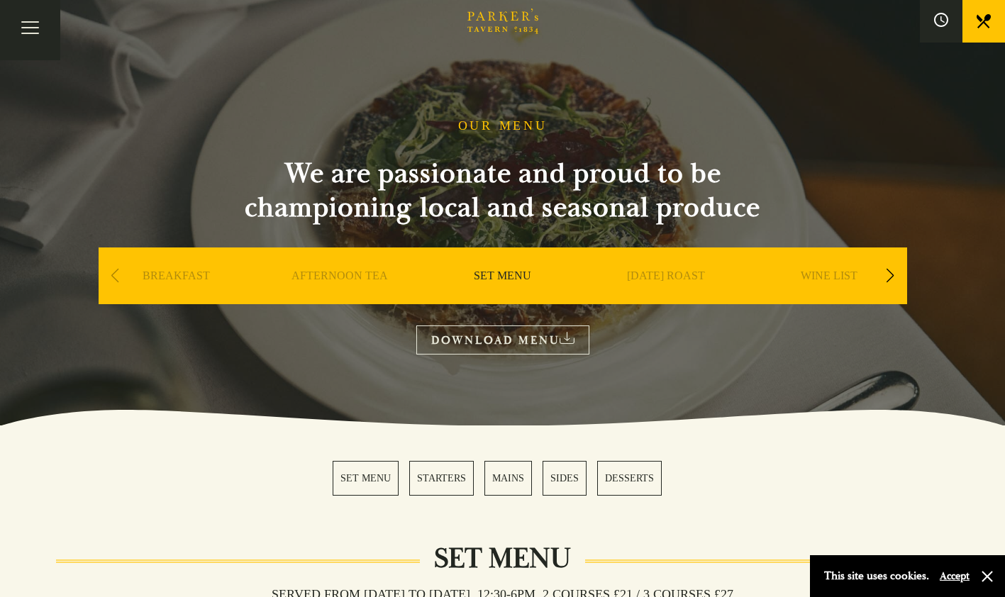  Describe the element at coordinates (340, 297) in the screenshot. I see `a: AFTERNOON TEA` at that location.